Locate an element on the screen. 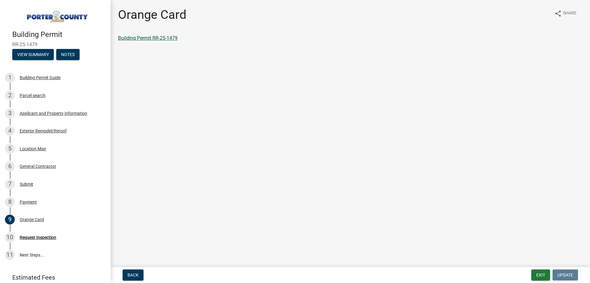 Image resolution: width=590 pixels, height=283 pixels. button: Exit is located at coordinates (541, 275).